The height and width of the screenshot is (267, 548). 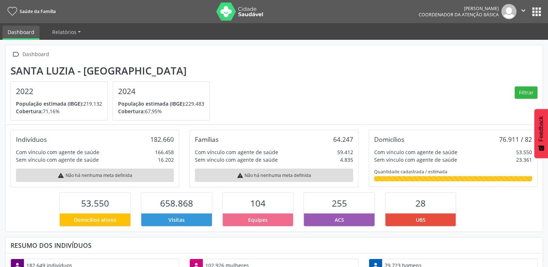 What do you see at coordinates (524, 160) in the screenshot?
I see `div: 23.361` at bounding box center [524, 160].